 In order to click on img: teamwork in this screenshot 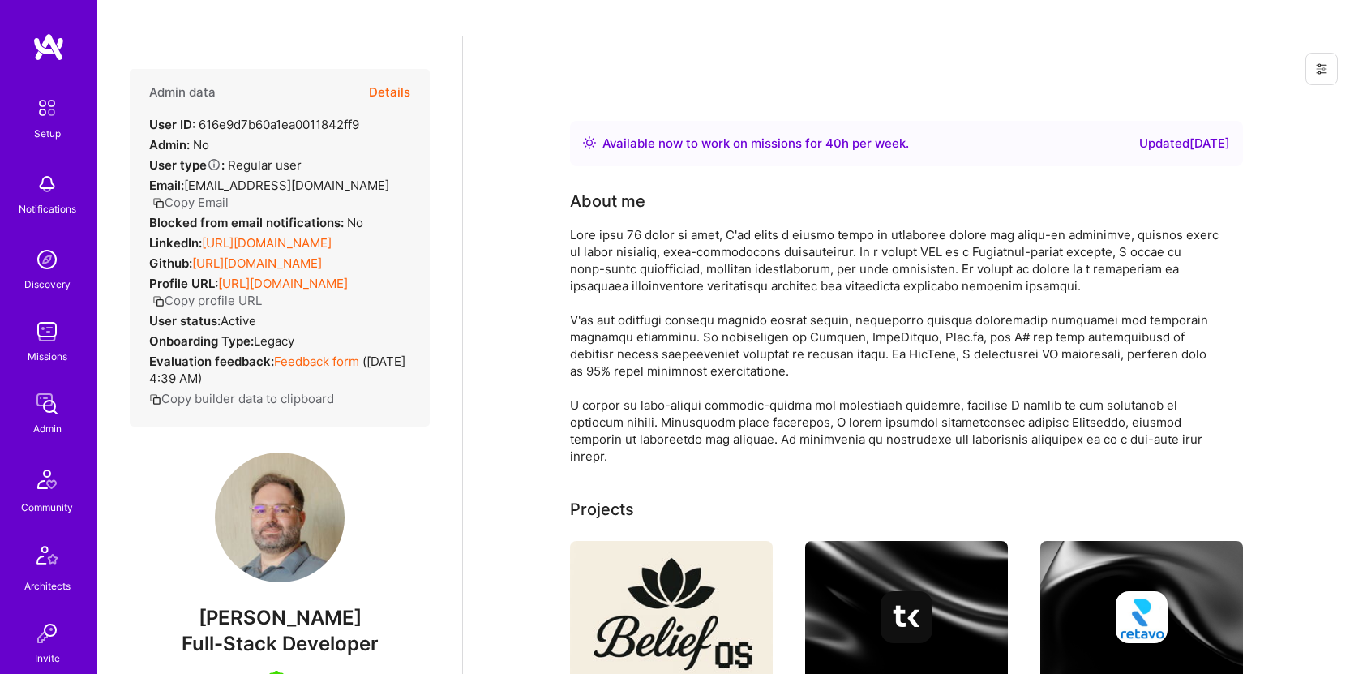, I will do `click(47, 332)`.